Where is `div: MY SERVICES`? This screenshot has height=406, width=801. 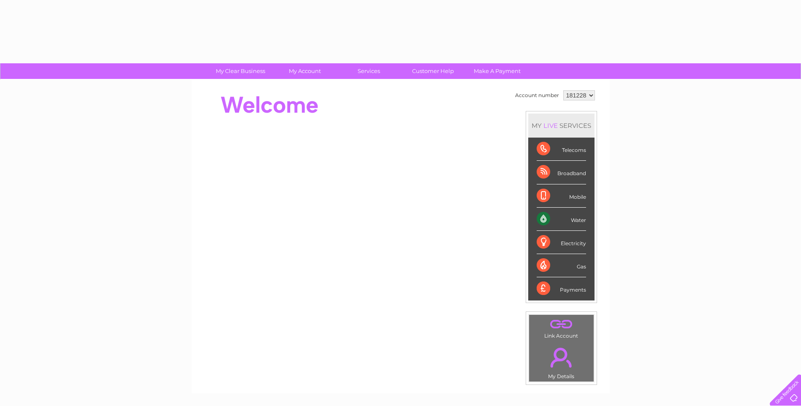
div: MY SERVICES is located at coordinates (561, 125).